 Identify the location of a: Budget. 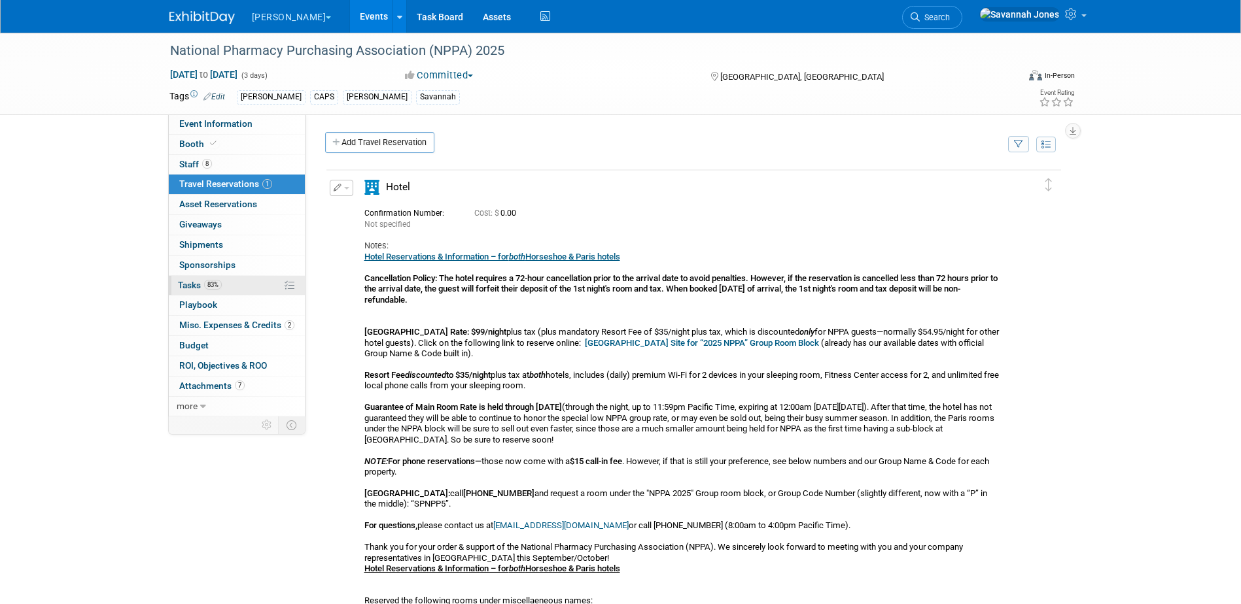
(237, 346).